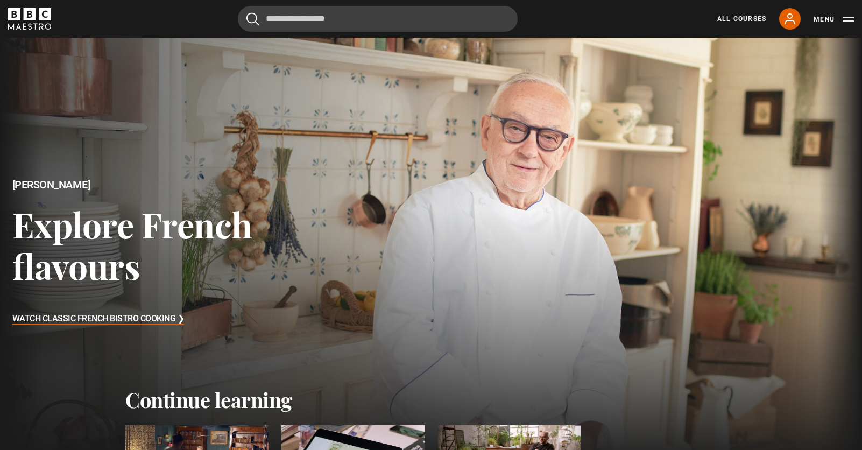  Describe the element at coordinates (179, 245) in the screenshot. I see `h3: Explore French flavours` at that location.